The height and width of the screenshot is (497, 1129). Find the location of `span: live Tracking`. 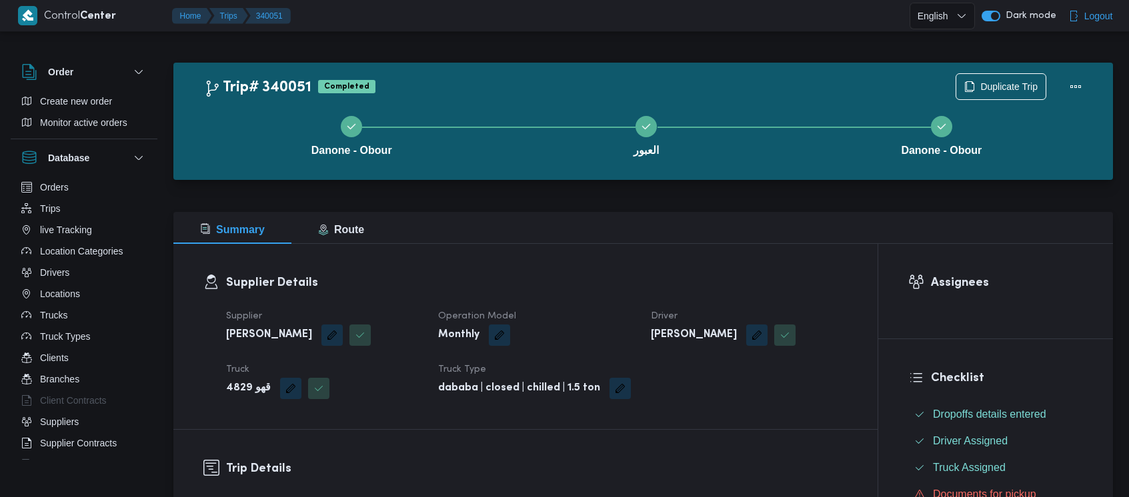

span: live Tracking is located at coordinates (66, 230).